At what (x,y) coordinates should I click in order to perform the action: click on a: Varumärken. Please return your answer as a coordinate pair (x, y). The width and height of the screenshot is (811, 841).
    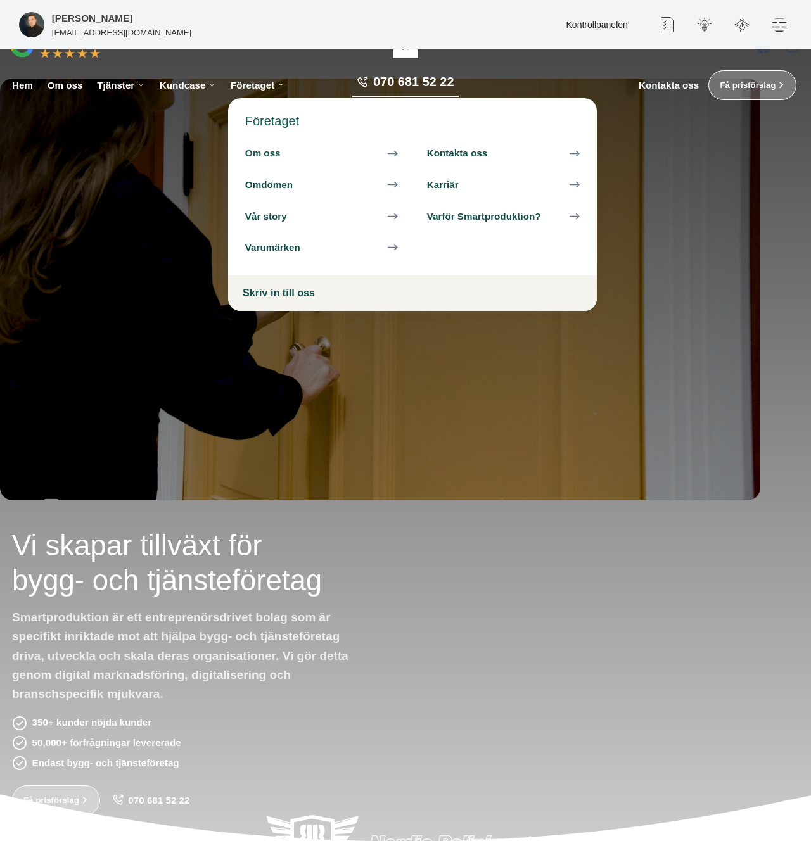
    Looking at the image, I should click on (321, 248).